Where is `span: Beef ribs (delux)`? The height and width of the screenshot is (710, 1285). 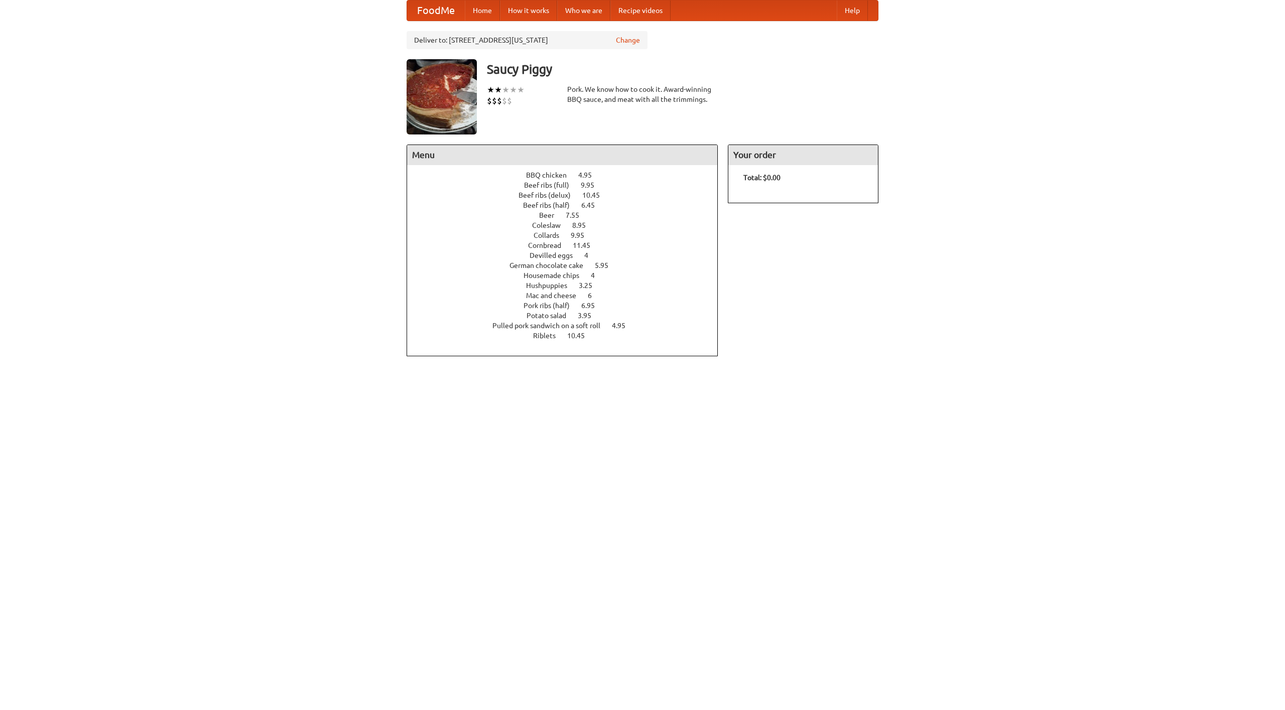
span: Beef ribs (delux) is located at coordinates (550, 195).